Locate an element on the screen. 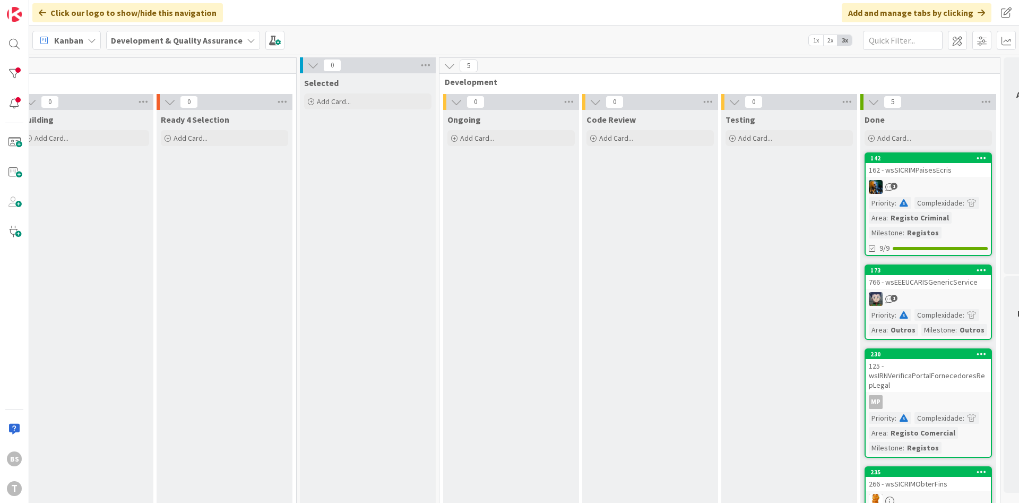  img: LS is located at coordinates (876, 299).